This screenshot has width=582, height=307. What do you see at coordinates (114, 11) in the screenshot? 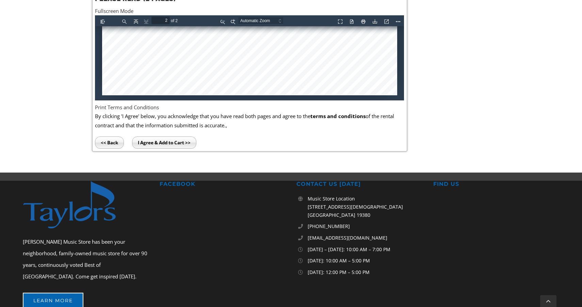
I see `a: Fullscreen Mode` at bounding box center [114, 11].